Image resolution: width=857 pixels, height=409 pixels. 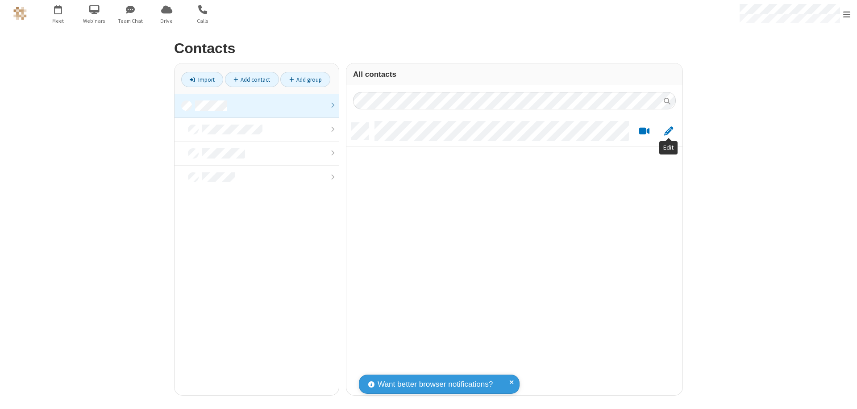 What do you see at coordinates (166, 21) in the screenshot?
I see `span: Drive` at bounding box center [166, 21].